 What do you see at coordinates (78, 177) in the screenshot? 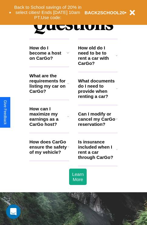
I see `button: Learn More` at bounding box center [78, 177].